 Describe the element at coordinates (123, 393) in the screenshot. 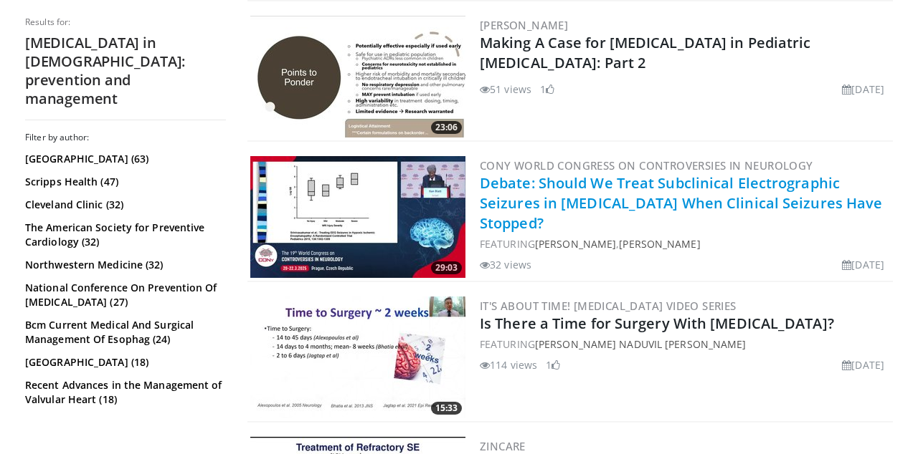

I see `a: Recent Advances in the Management of Valvular Heart (18)` at that location.